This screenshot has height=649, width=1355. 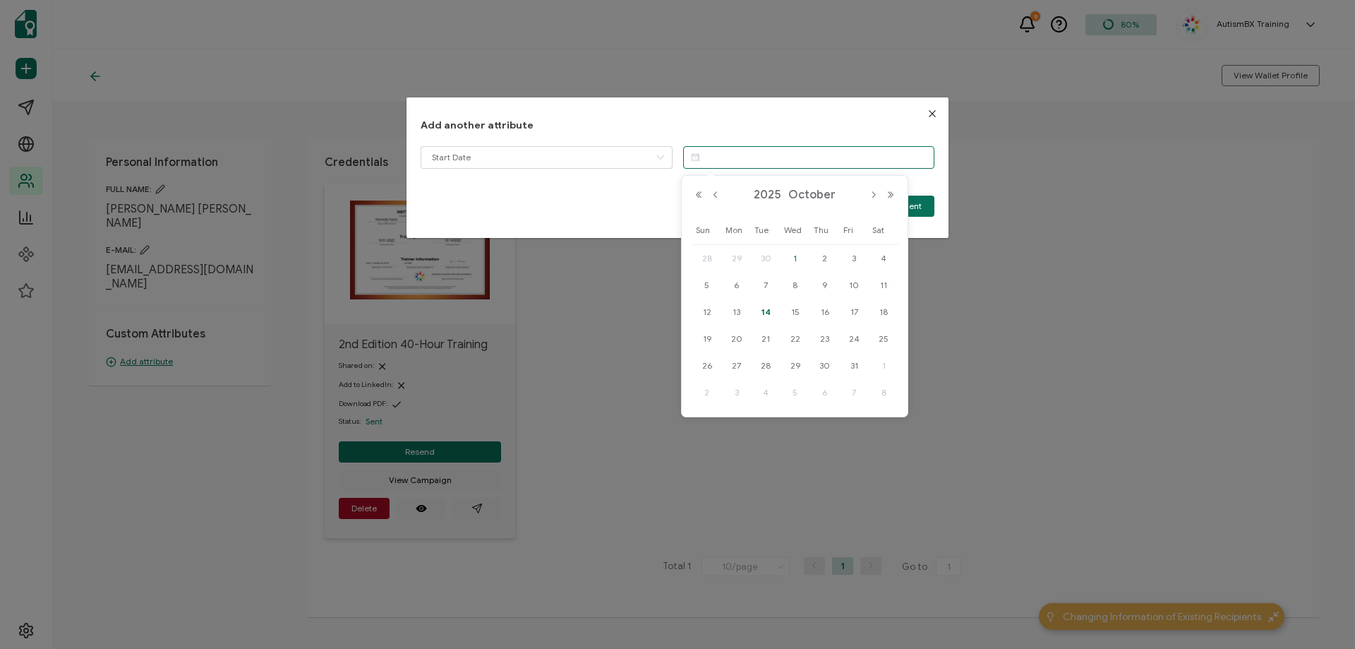 What do you see at coordinates (884, 339) in the screenshot?
I see `span: 25` at bounding box center [884, 339].